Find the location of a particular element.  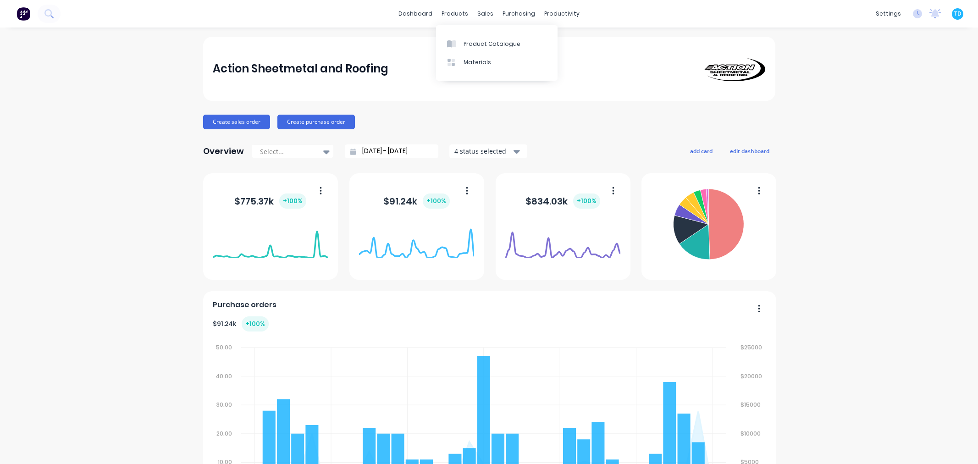

tspan: 40.00 is located at coordinates (224, 376).